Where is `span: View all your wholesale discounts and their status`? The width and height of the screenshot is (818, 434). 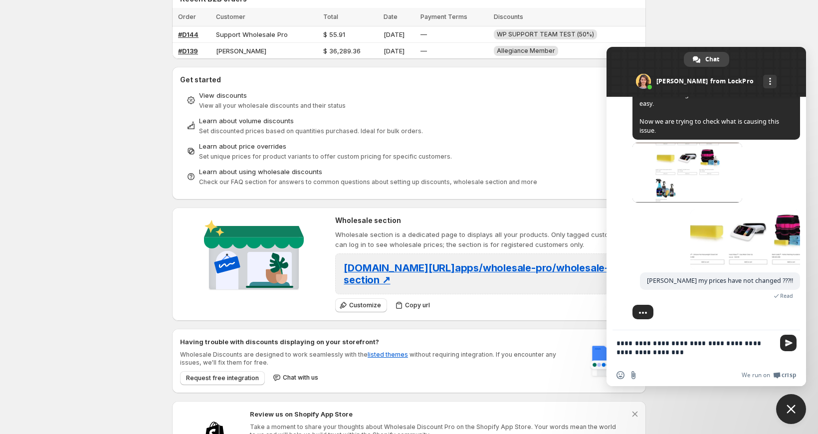 span: View all your wholesale discounts and their status is located at coordinates (272, 105).